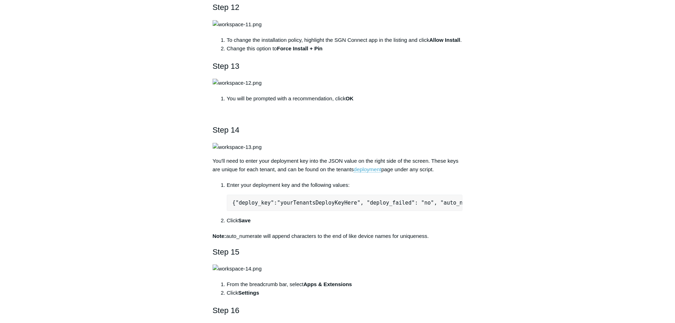 This screenshot has height=323, width=675. What do you see at coordinates (248, 292) in the screenshot?
I see `strong: Settings` at bounding box center [248, 292].